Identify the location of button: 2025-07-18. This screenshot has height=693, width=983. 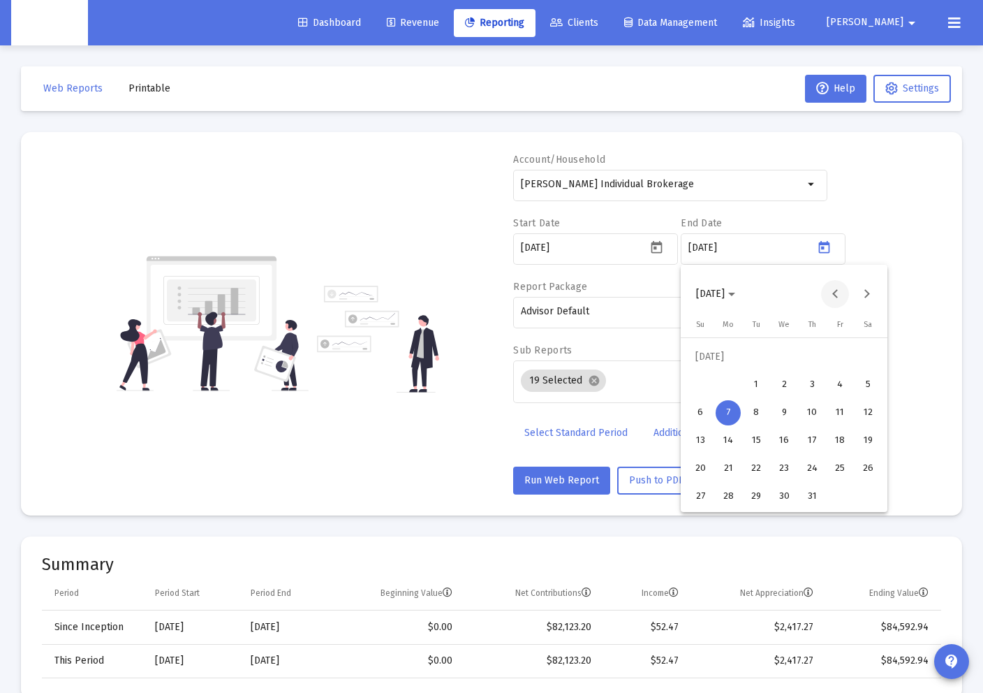
(840, 441).